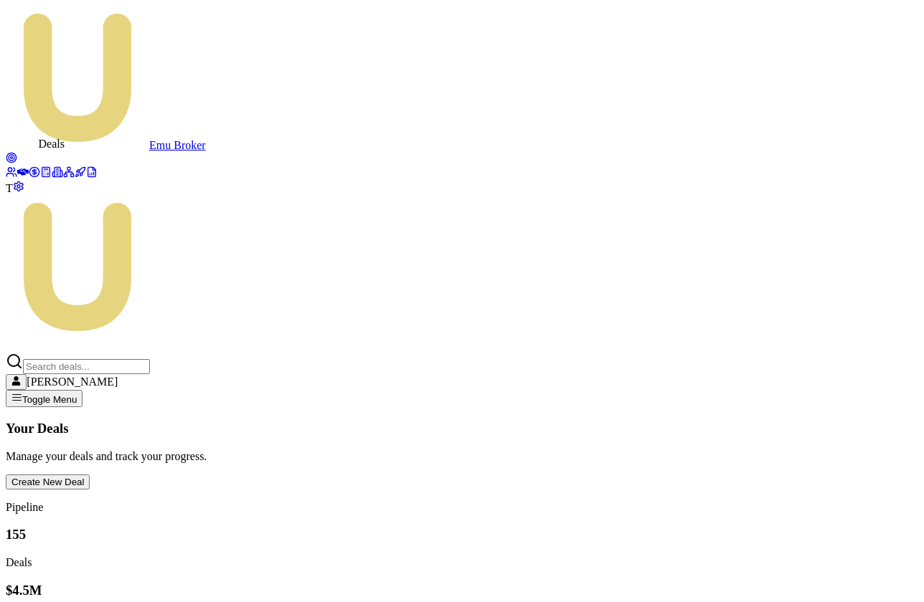  I want to click on input: Search deals, so click(86, 366).